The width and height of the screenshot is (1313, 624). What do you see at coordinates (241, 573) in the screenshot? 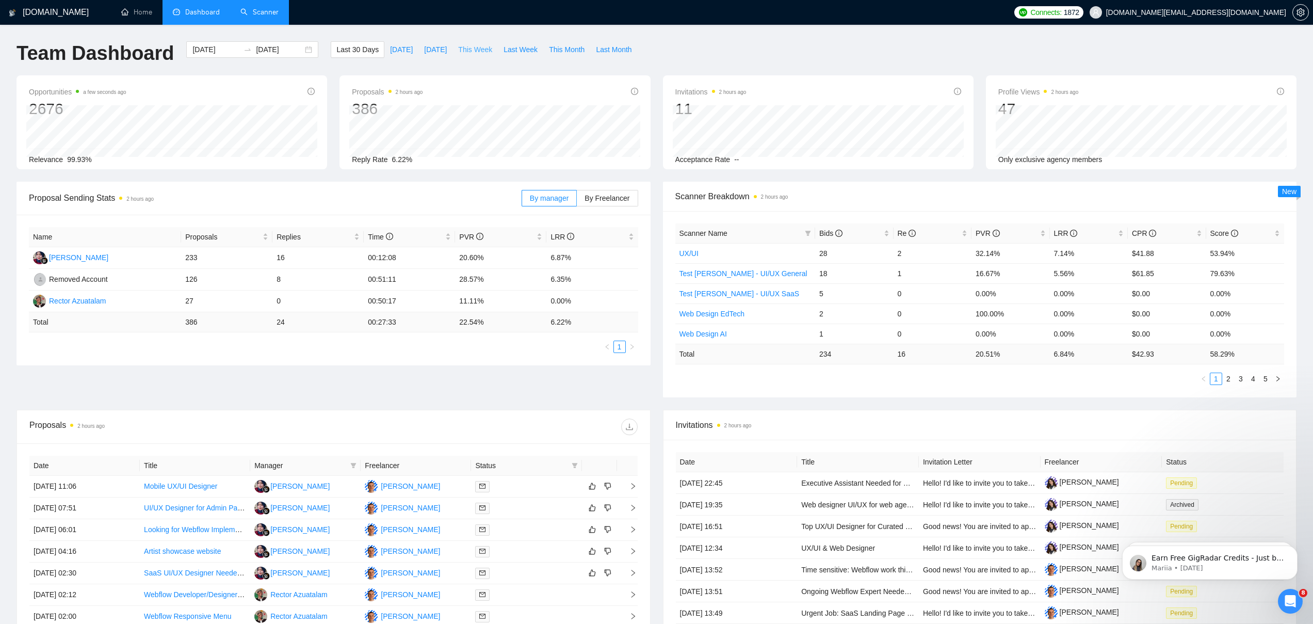
I see `a: SaaS UI/UX Designer Needed for Web & Mobile Applications` at bounding box center [241, 573].